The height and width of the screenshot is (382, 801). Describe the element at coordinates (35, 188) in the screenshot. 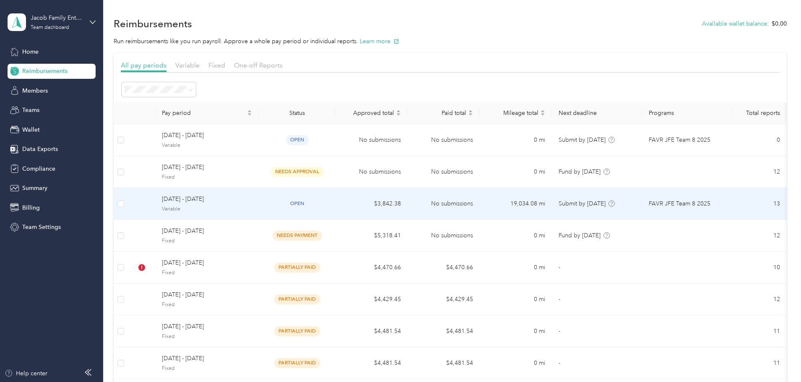

I see `span: Summary` at that location.